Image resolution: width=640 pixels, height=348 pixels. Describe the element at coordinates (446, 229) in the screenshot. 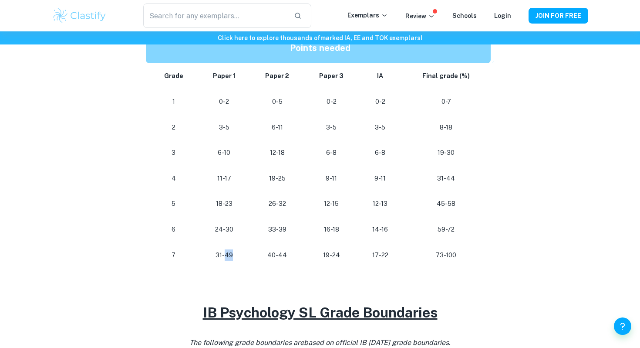

I see `p: 59-72` at that location.